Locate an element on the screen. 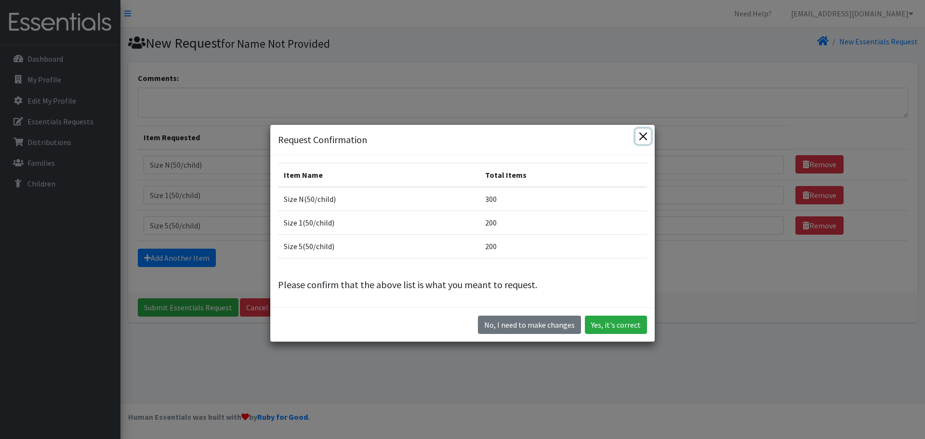  td: 300 is located at coordinates (563, 199).